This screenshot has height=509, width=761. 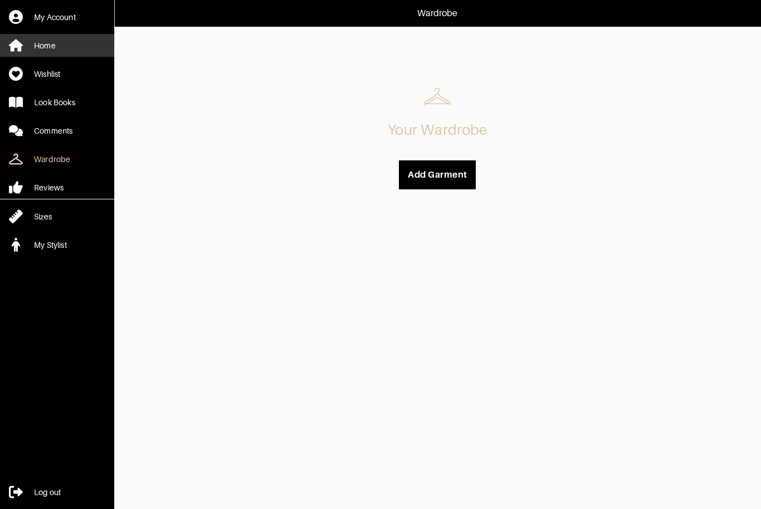 I want to click on span: Add Garment, so click(x=437, y=175).